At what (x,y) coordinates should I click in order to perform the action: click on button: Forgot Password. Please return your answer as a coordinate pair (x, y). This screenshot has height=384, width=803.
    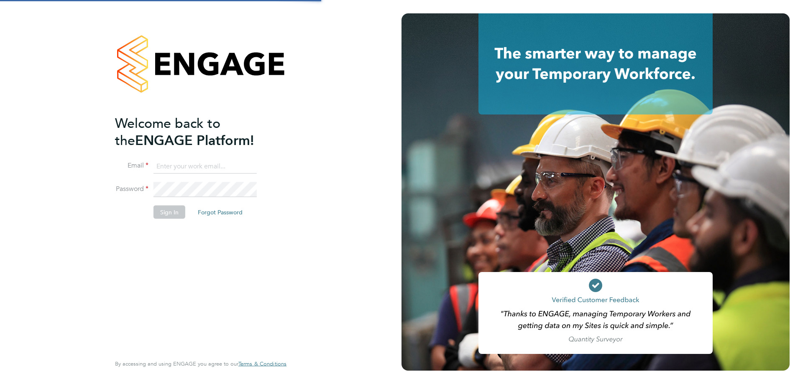
    Looking at the image, I should click on (220, 212).